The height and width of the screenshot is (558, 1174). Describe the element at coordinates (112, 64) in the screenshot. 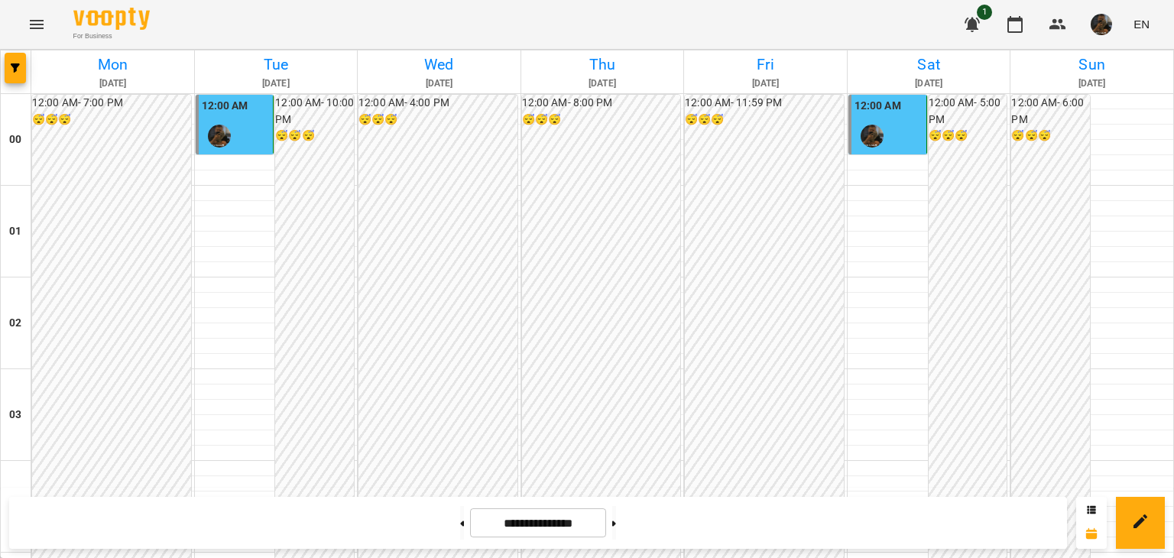

I see `h6: Mon` at that location.